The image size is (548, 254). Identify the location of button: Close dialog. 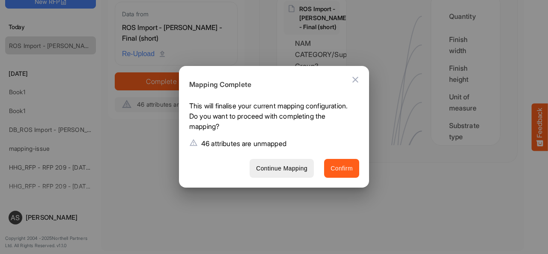
(355, 80).